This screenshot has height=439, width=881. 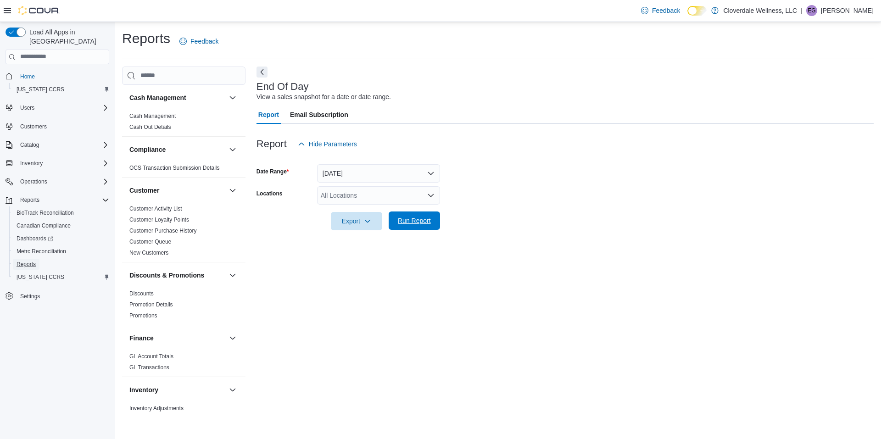 What do you see at coordinates (150, 242) in the screenshot?
I see `a: Customer Queue` at bounding box center [150, 242].